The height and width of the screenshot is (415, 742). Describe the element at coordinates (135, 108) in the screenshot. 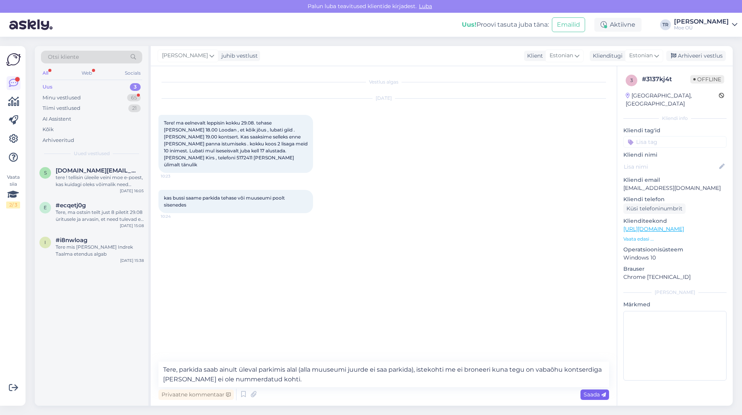

I see `div: 21` at that location.